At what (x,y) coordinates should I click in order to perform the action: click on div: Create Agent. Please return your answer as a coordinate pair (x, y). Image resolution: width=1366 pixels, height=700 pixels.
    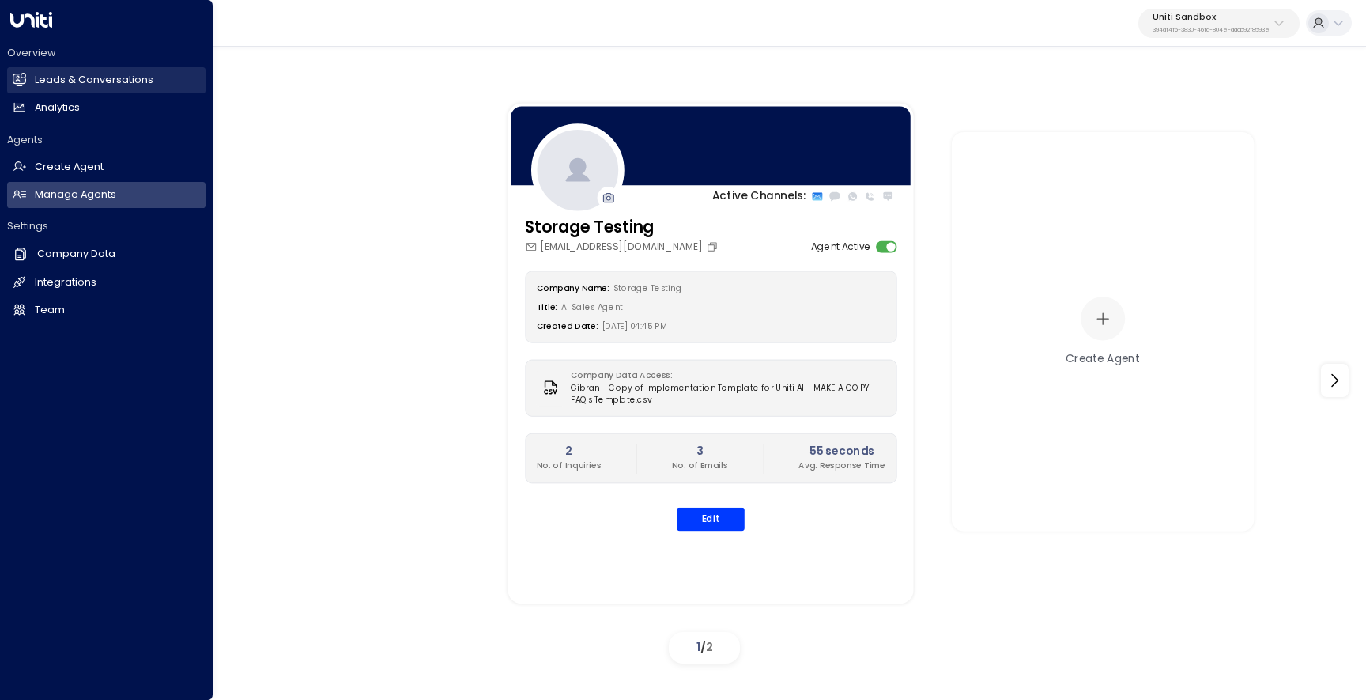
    Looking at the image, I should click on (1103, 358).